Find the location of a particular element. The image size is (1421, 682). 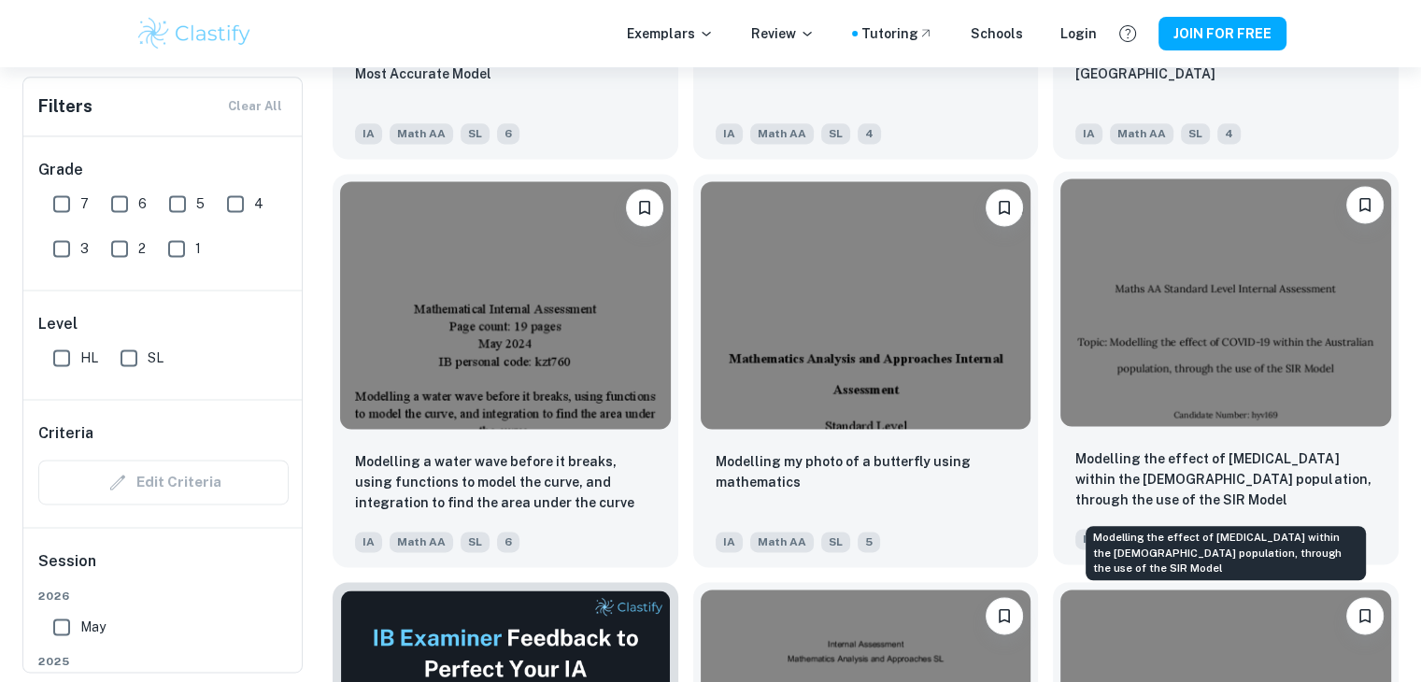

img: Math AA IA example thumbnail: Modelling my photo of a butterfly using is located at coordinates (866, 305).